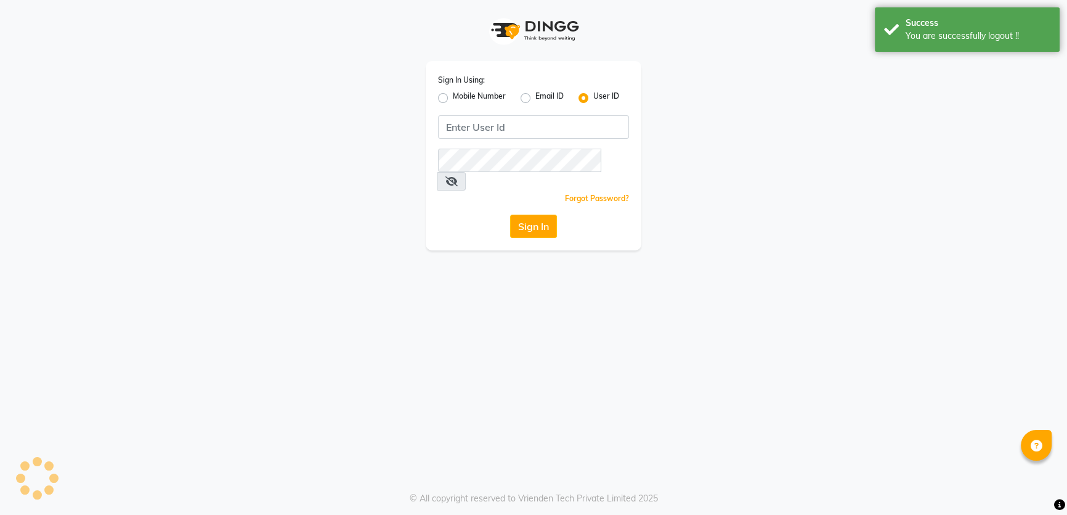 Image resolution: width=1067 pixels, height=515 pixels. What do you see at coordinates (479, 98) in the screenshot?
I see `label: Mobile Number` at bounding box center [479, 98].